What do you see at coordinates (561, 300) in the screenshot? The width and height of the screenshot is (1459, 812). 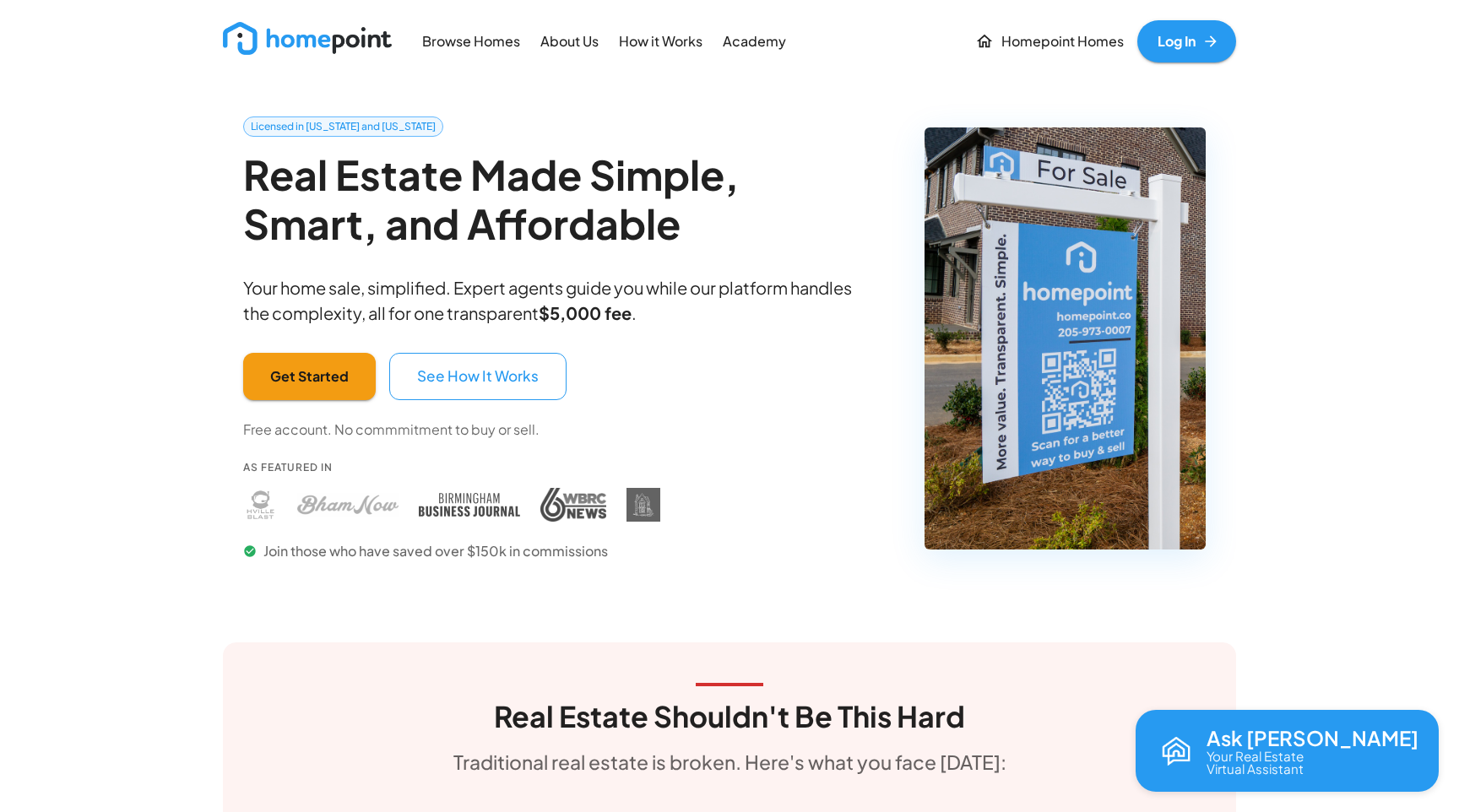 I see `p: Your home sale, simplified. Expert agents guide you while our platform handles the complexity, al...` at bounding box center [561, 300].